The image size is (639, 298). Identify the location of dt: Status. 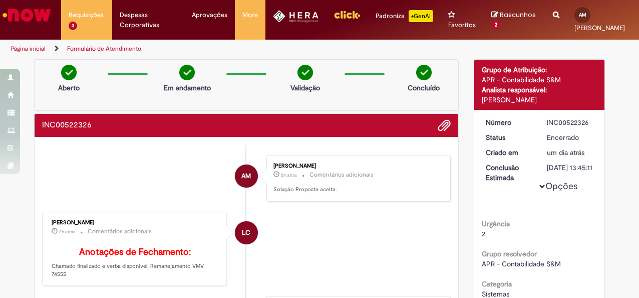
(509, 137).